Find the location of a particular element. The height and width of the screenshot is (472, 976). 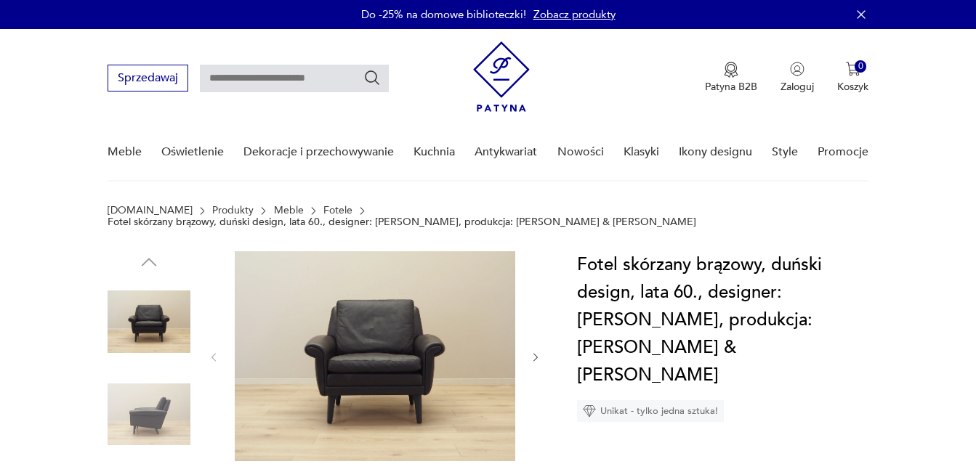

img: Ikona koszyka is located at coordinates (853, 69).